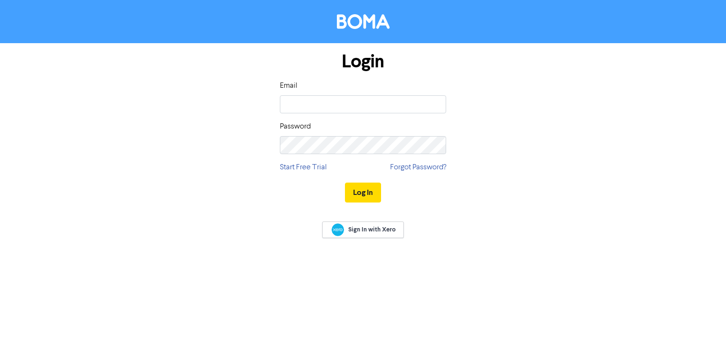  Describe the element at coordinates (363, 21) in the screenshot. I see `img: BOMA Logo` at that location.